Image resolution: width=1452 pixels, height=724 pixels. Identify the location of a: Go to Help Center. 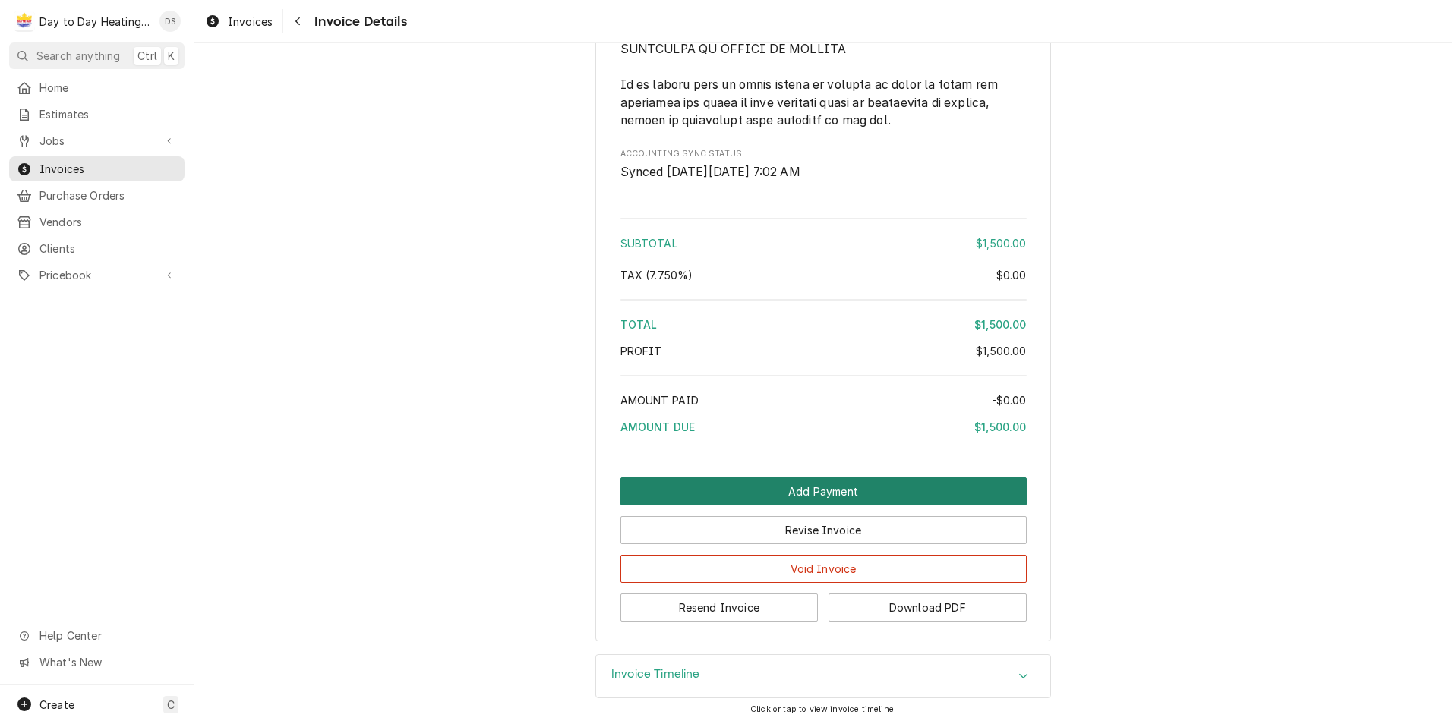
(96, 636).